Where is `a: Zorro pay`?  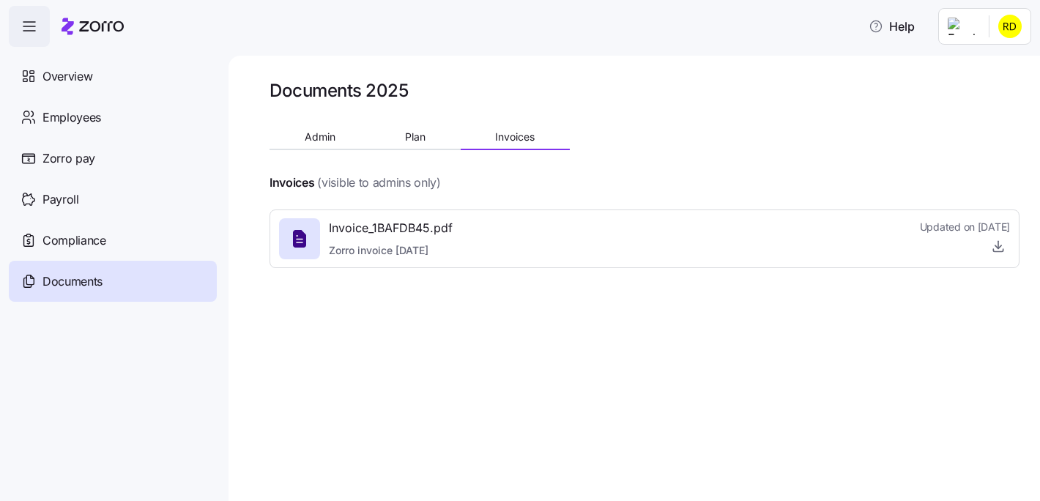
a: Zorro pay is located at coordinates (113, 158).